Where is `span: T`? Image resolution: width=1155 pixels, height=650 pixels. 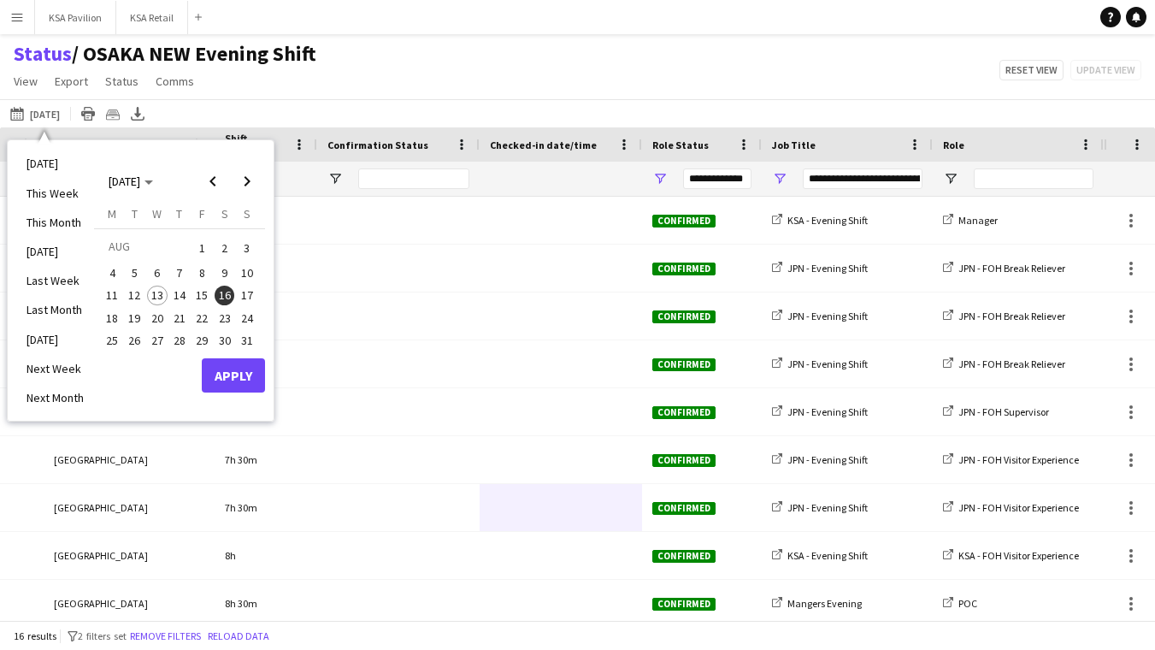 span: T is located at coordinates (179, 214).